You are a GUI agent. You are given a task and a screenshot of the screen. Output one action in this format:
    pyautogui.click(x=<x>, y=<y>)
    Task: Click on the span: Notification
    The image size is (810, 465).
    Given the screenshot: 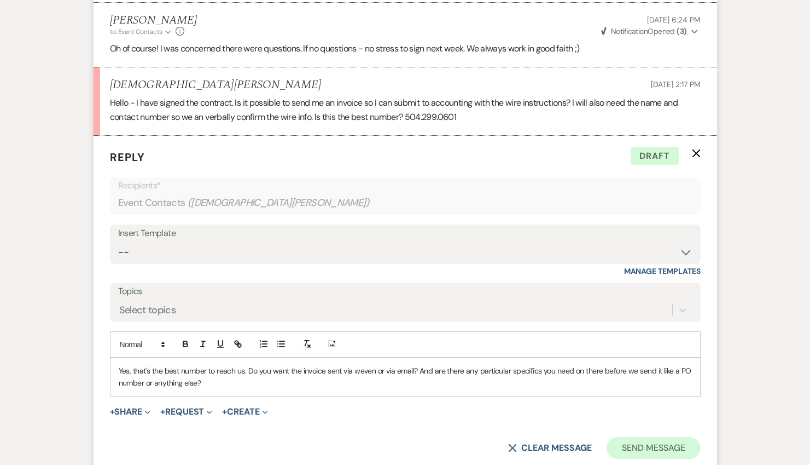 What is the action you would take?
    pyautogui.click(x=629, y=31)
    